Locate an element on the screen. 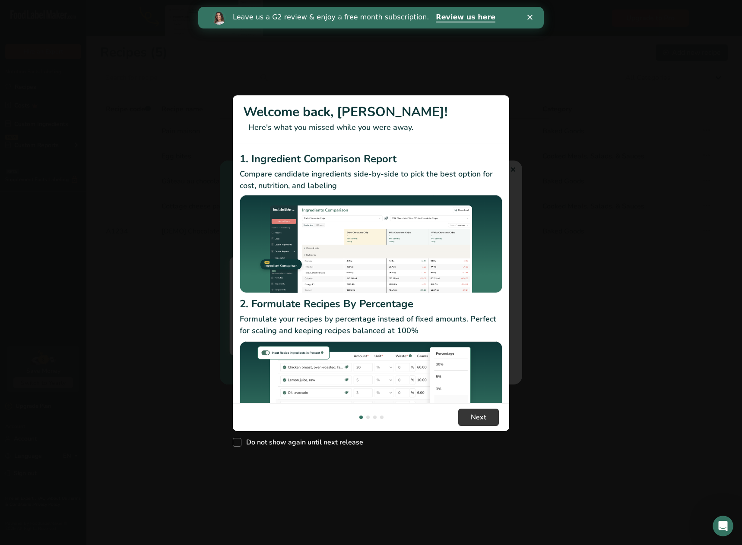 The image size is (742, 545). p: Formulate your recipes by percentage instead of fixed amounts. Perfect for scaling and keeping re... is located at coordinates (371, 325).